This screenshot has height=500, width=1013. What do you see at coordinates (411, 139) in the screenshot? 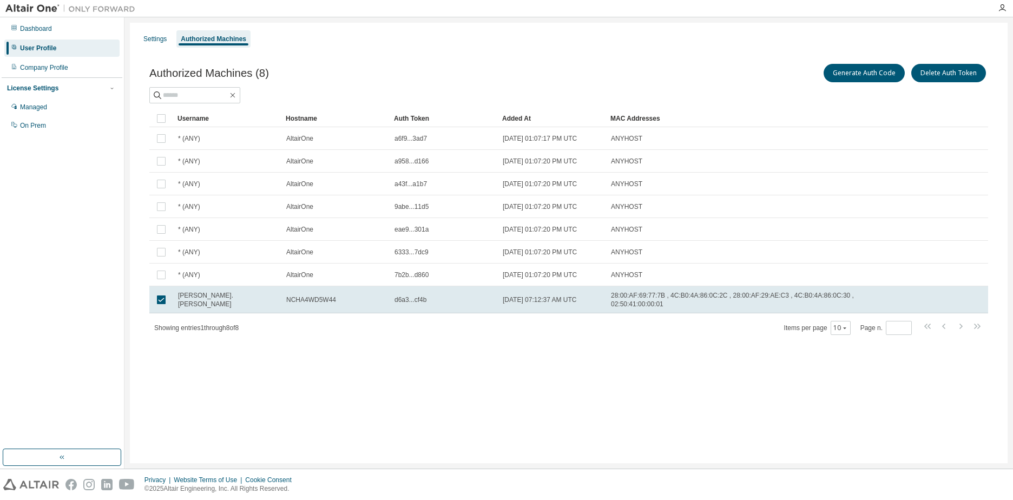
I see `span: a6f9...3ad7` at bounding box center [411, 139].